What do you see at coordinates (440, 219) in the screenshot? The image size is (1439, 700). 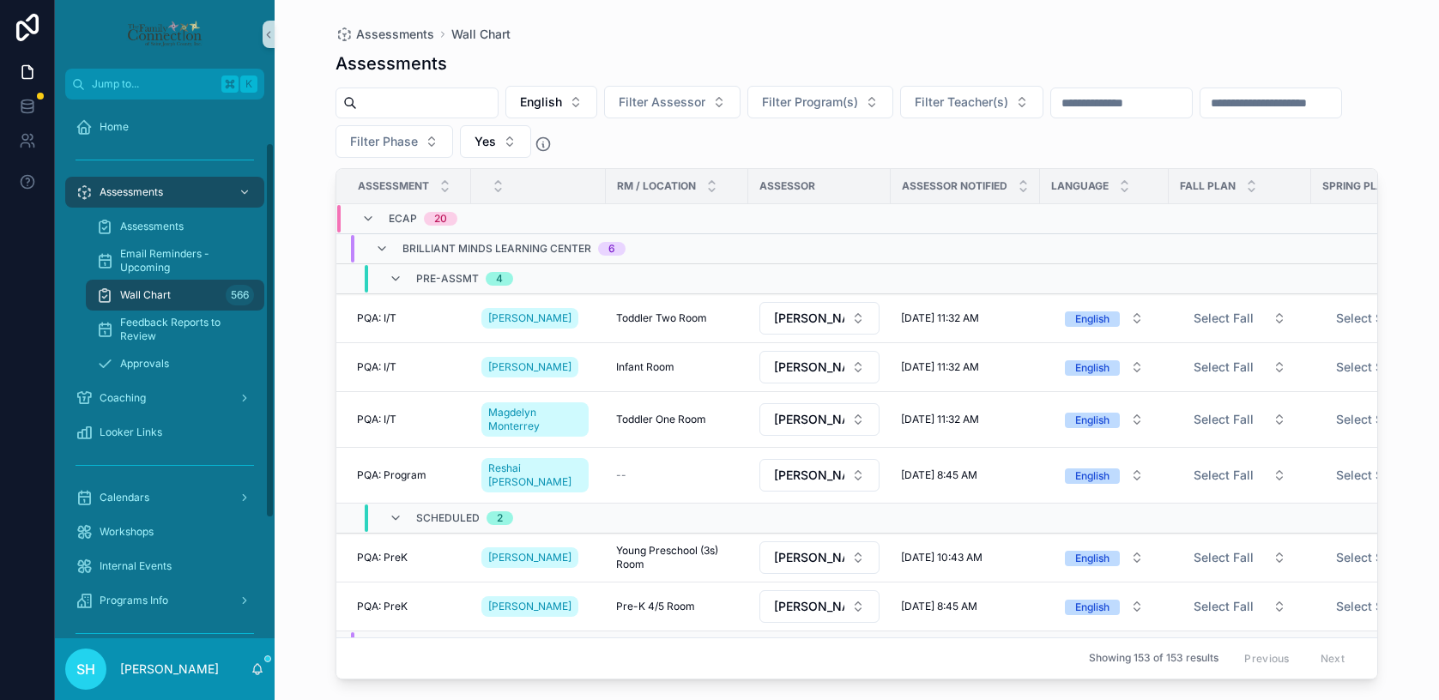 I see `div: 20` at bounding box center [440, 219].